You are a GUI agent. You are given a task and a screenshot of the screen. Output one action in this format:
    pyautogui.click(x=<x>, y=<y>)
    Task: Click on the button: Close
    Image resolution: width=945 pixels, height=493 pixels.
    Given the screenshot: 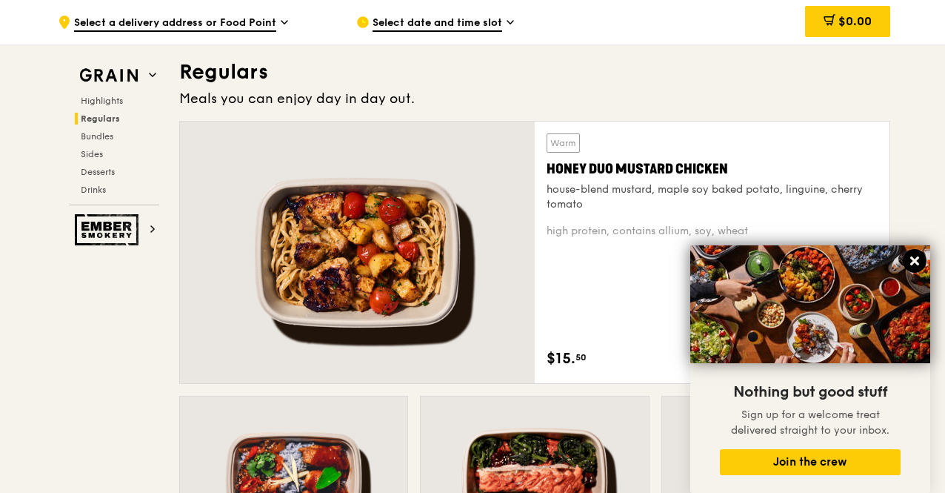 What is the action you would take?
    pyautogui.click(x=915, y=261)
    